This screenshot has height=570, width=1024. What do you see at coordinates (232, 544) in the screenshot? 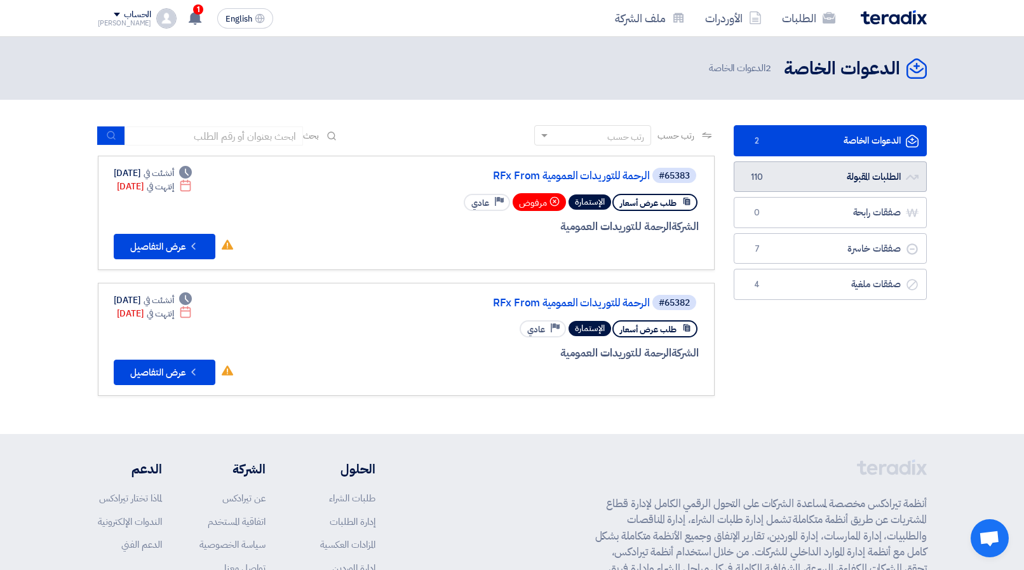
I see `a: سياسة الخصوصية` at bounding box center [232, 544].